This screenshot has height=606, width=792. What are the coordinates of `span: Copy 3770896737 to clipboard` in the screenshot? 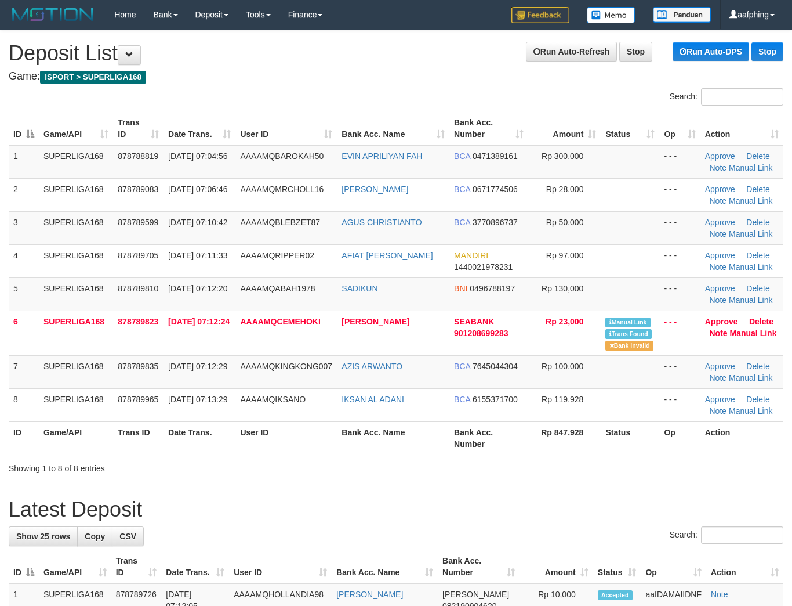 It's located at (495, 222).